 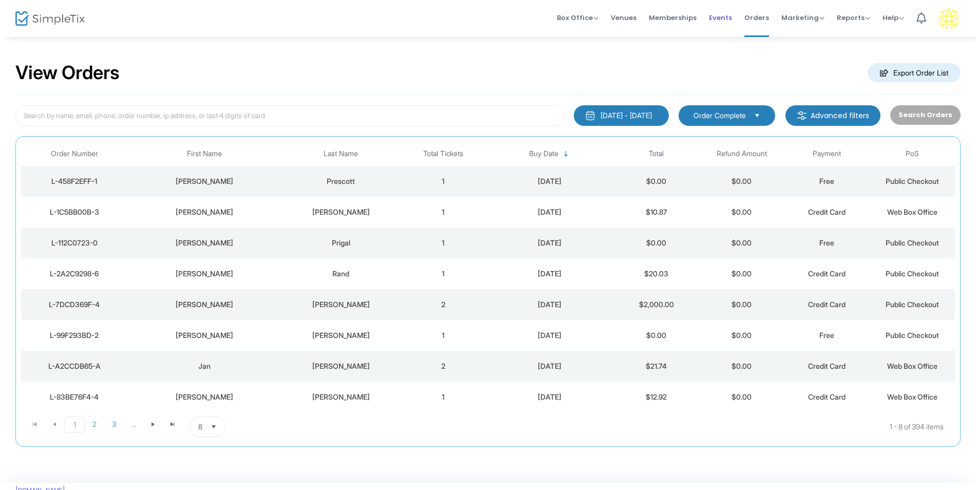 I want to click on span: Go to the last page, so click(x=173, y=424).